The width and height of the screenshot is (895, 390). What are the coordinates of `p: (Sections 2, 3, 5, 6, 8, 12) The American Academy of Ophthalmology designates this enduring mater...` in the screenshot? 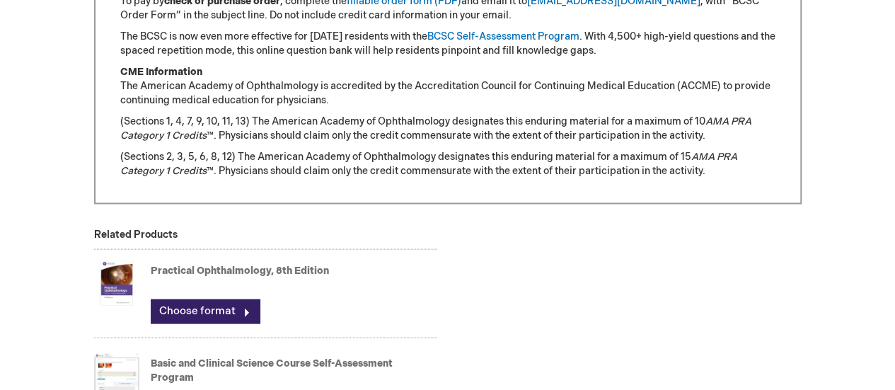 It's located at (448, 164).